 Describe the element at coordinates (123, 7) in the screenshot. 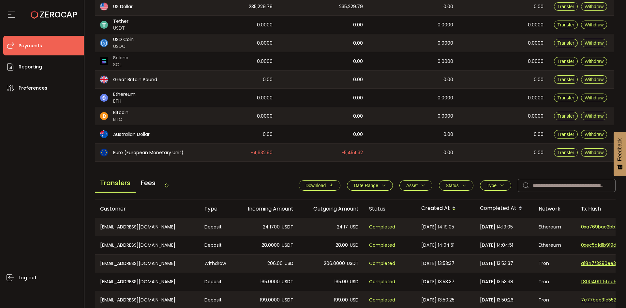

I see `span: US Dollar` at that location.